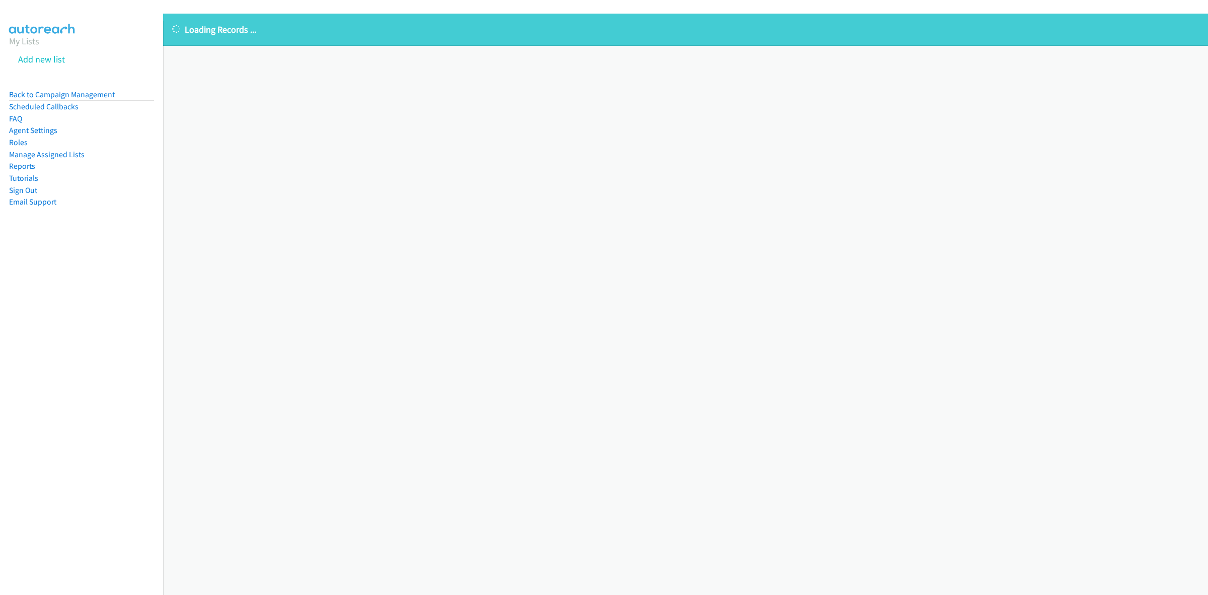 This screenshot has height=595, width=1208. Describe the element at coordinates (41, 59) in the screenshot. I see `a: Add new list` at that location.